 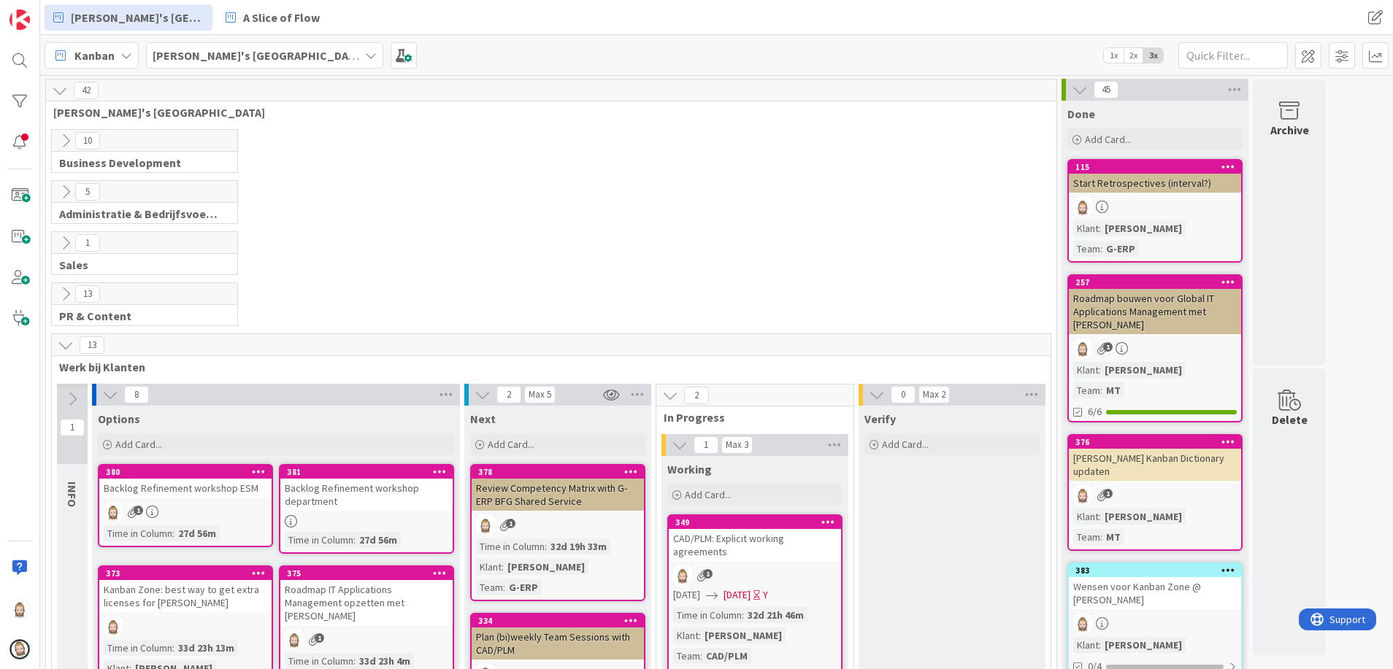 What do you see at coordinates (119, 419) in the screenshot?
I see `span: Options` at bounding box center [119, 419].